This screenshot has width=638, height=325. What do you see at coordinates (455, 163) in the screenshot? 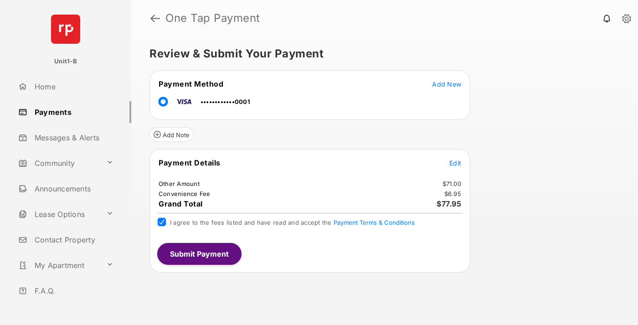
I see `button: Edit` at bounding box center [455, 163].